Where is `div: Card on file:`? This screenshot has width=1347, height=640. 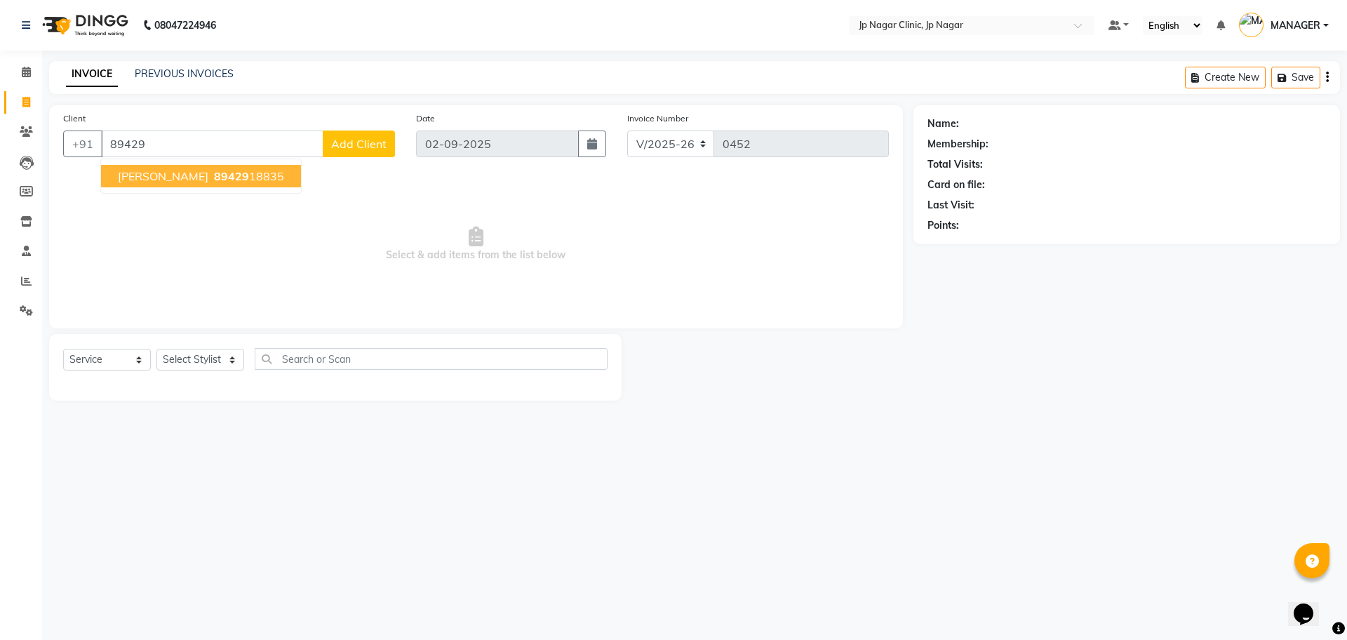 div: Card on file: is located at coordinates (956, 184).